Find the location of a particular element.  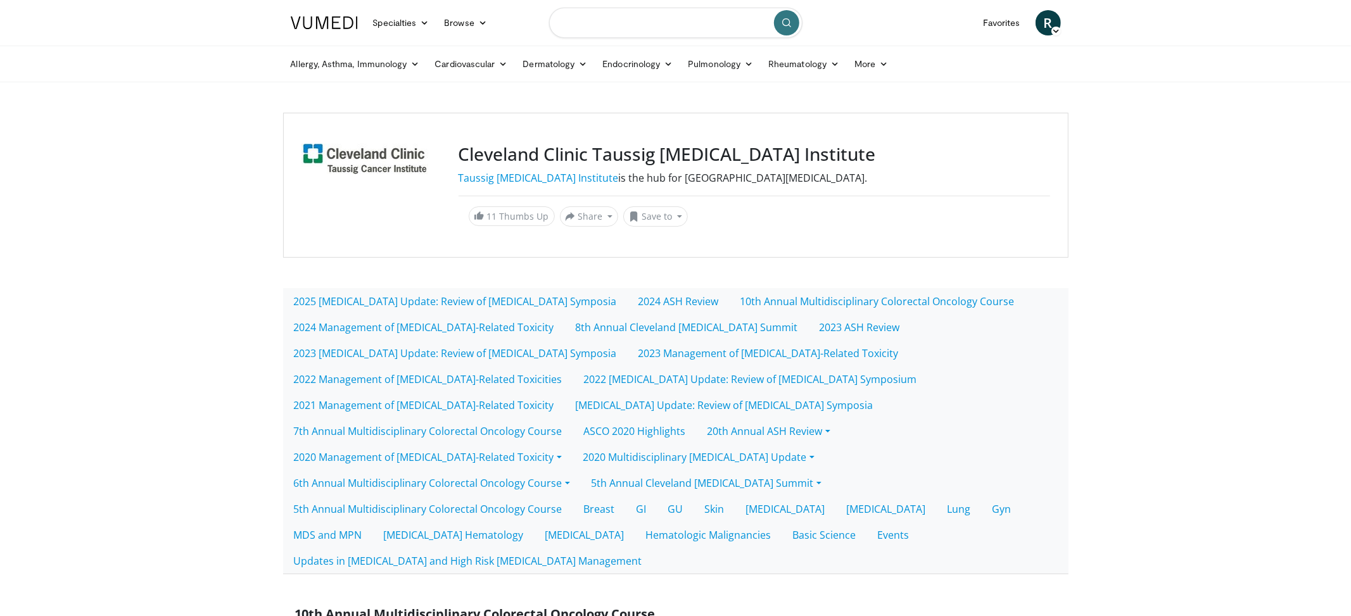

a: Skin is located at coordinates (714, 509).